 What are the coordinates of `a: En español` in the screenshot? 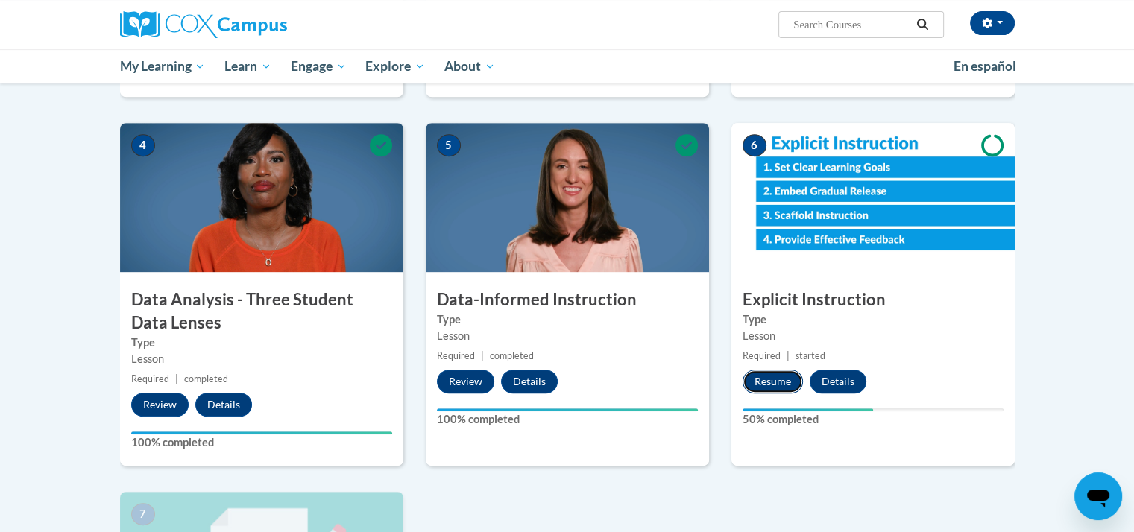 It's located at (985, 66).